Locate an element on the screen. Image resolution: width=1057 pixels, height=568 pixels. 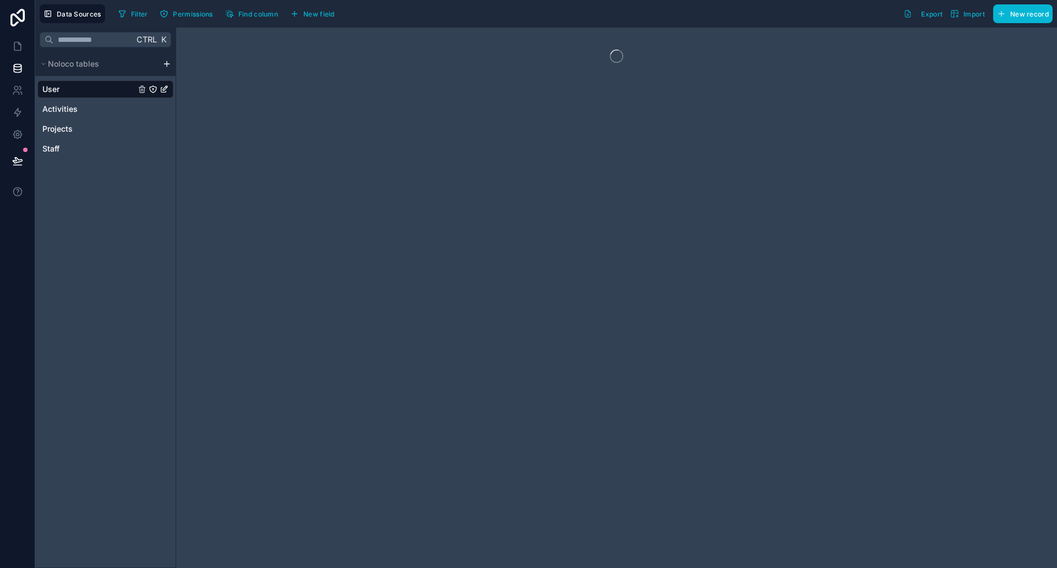
span: New record is located at coordinates (1030, 14).